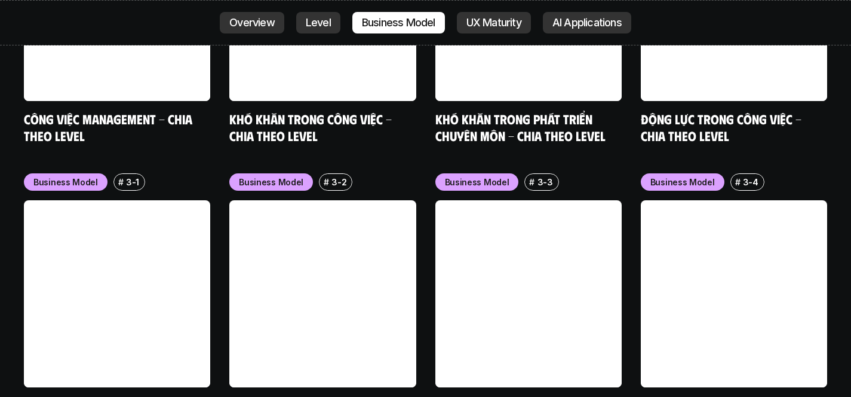  What do you see at coordinates (109, 127) in the screenshot?
I see `a: Công việc Management - Chia theo level` at bounding box center [109, 127].